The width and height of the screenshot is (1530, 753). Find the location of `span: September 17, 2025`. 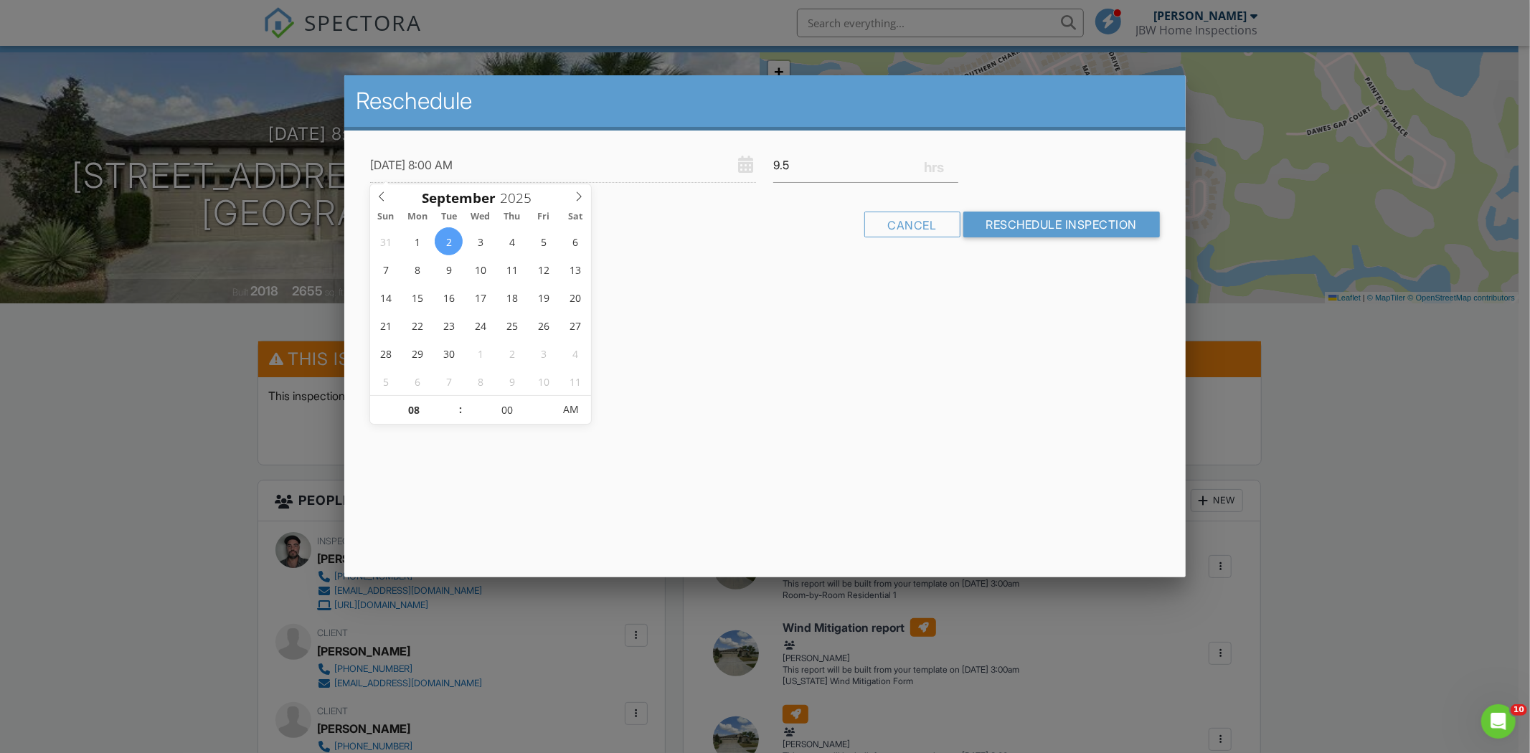

span: September 17, 2025 is located at coordinates (480, 297).